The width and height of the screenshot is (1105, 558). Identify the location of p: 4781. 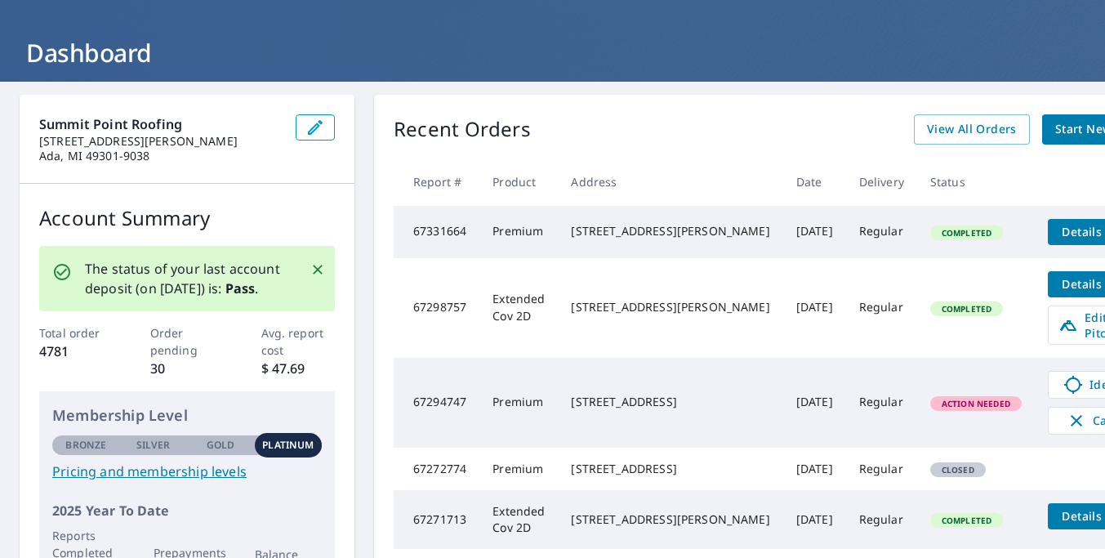
(76, 351).